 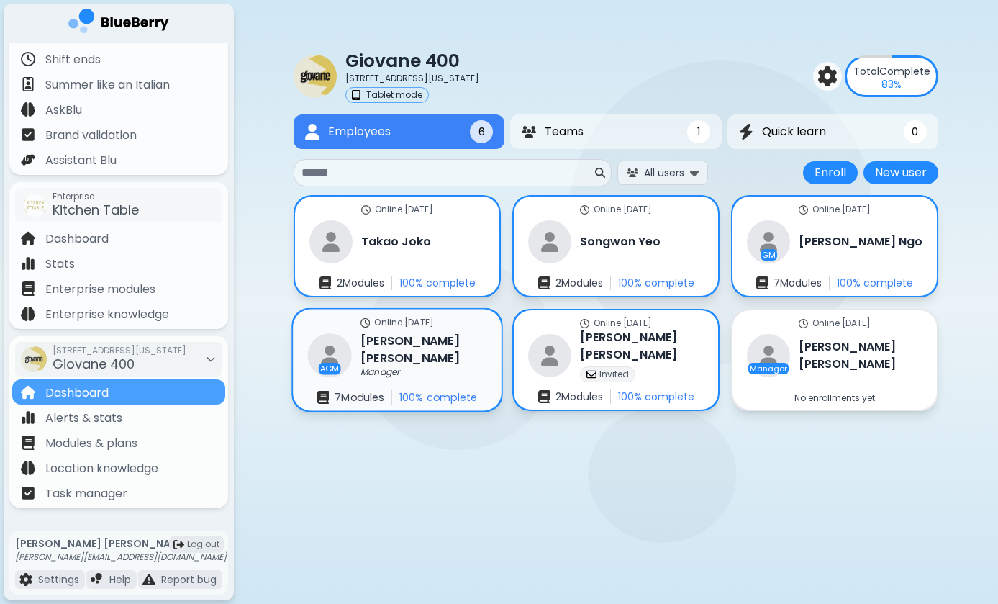 I want to click on img: Quick learn, so click(x=746, y=132).